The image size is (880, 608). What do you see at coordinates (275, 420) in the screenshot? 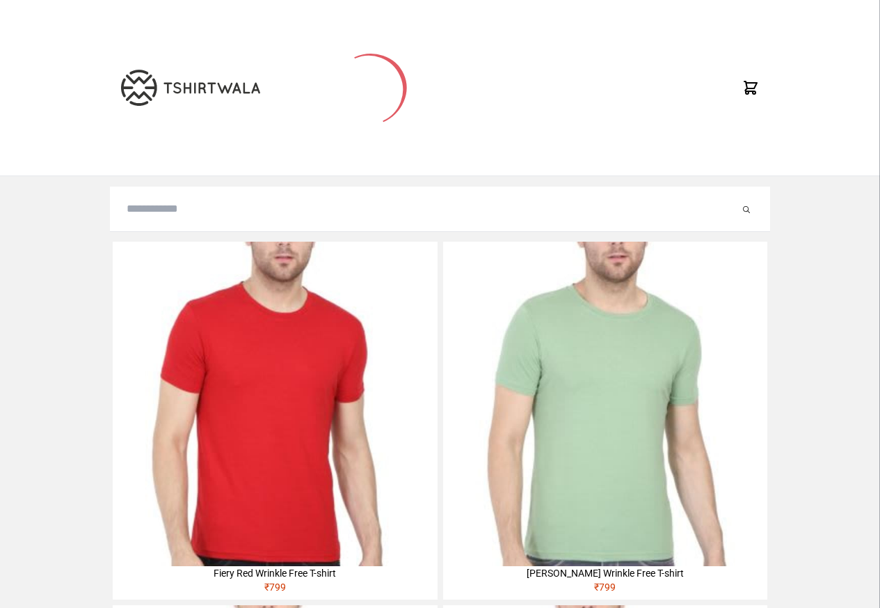
I see `a: Fiery Red Wrinkle Free T-shirt₹799` at bounding box center [275, 420].